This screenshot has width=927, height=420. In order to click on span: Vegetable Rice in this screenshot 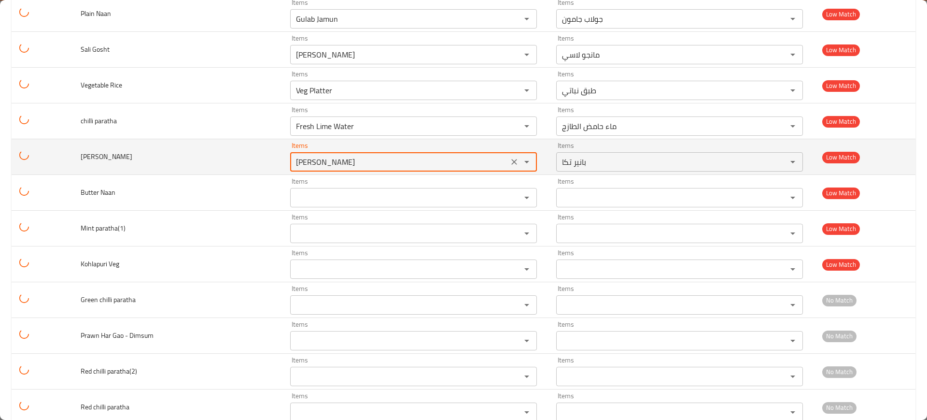, I will do `click(101, 85)`.